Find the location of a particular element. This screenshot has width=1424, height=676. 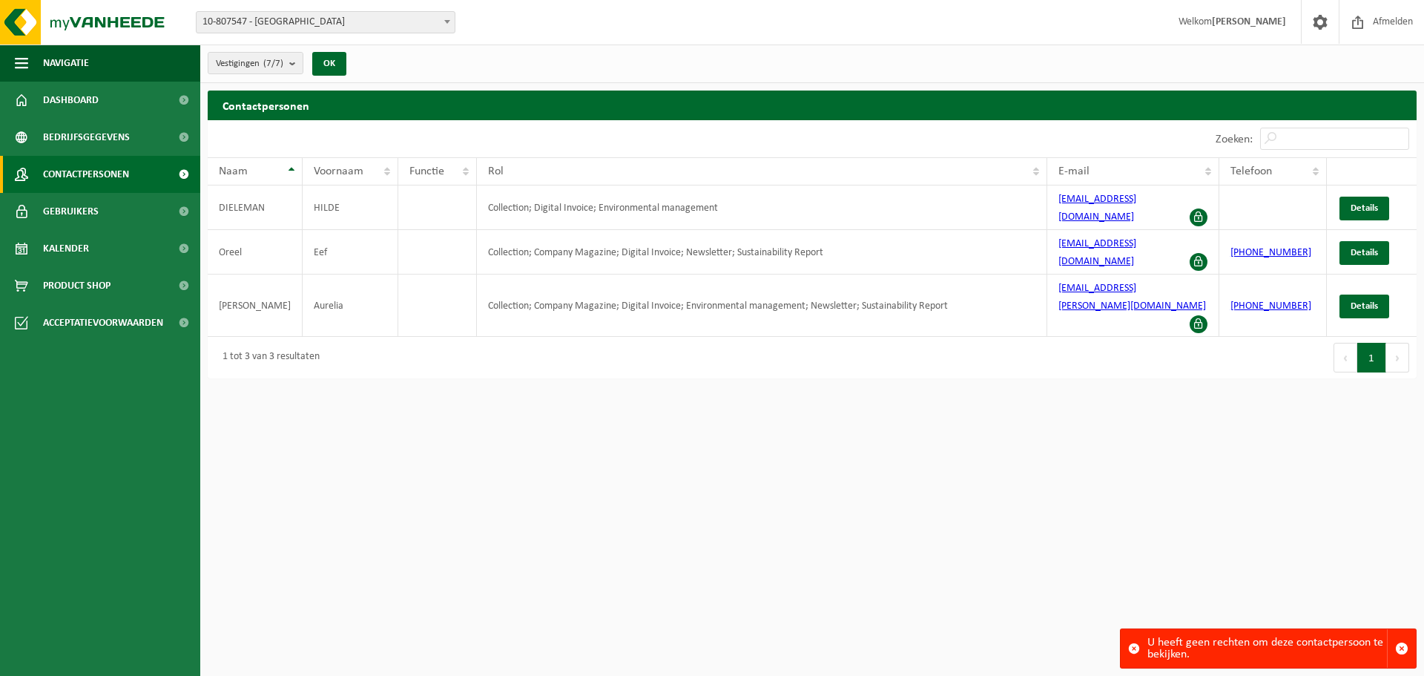

button: Next is located at coordinates (1397, 357).